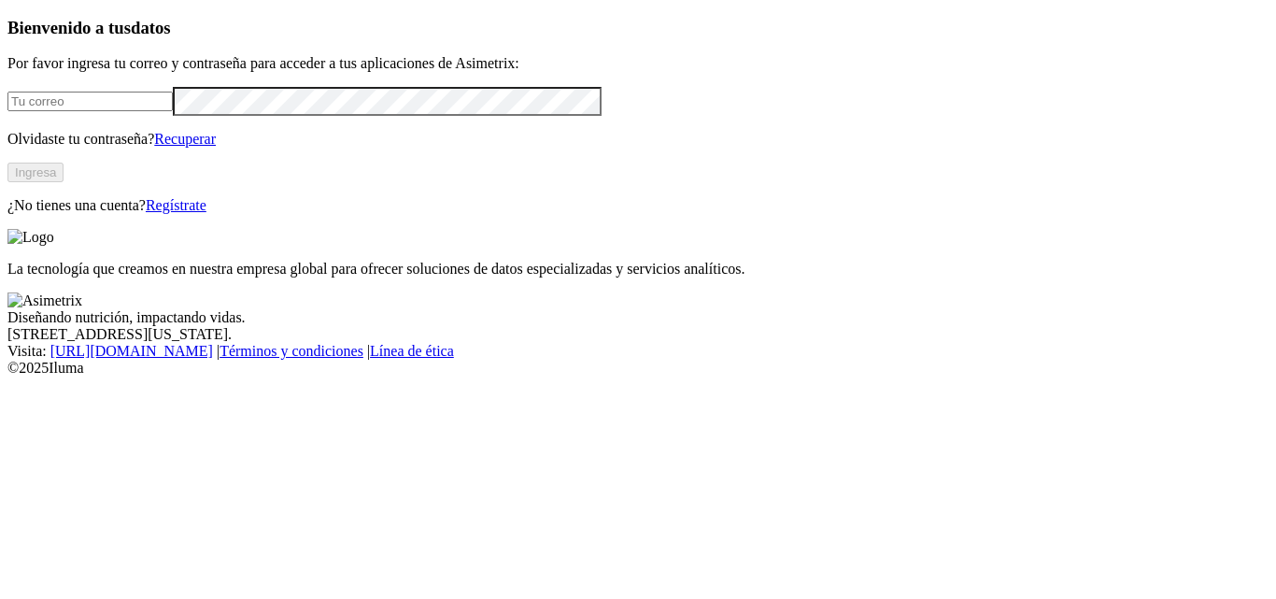 This screenshot has width=1276, height=599. I want to click on p: La tecnología que creamos en nuestra empresa global para ofrecer soluciones de datos especializad..., so click(638, 269).